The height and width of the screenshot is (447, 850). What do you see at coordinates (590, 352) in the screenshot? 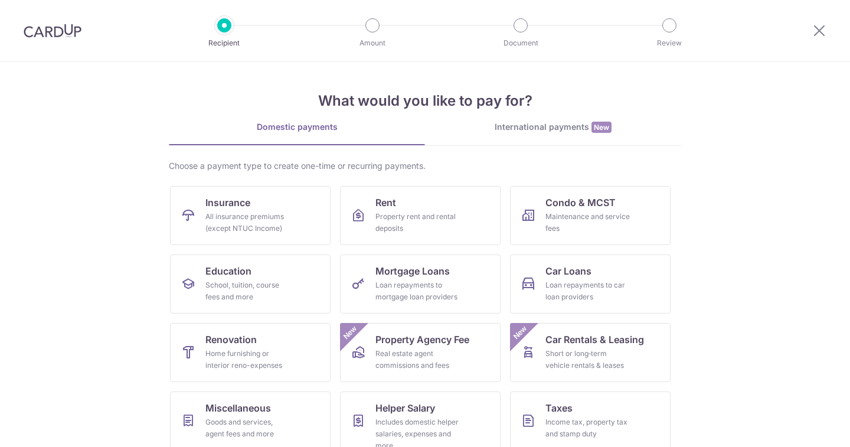
I see `a: Car Rentals & LeasingShort or long‑term vehicle rentals & leasesNew` at bounding box center [590, 352].